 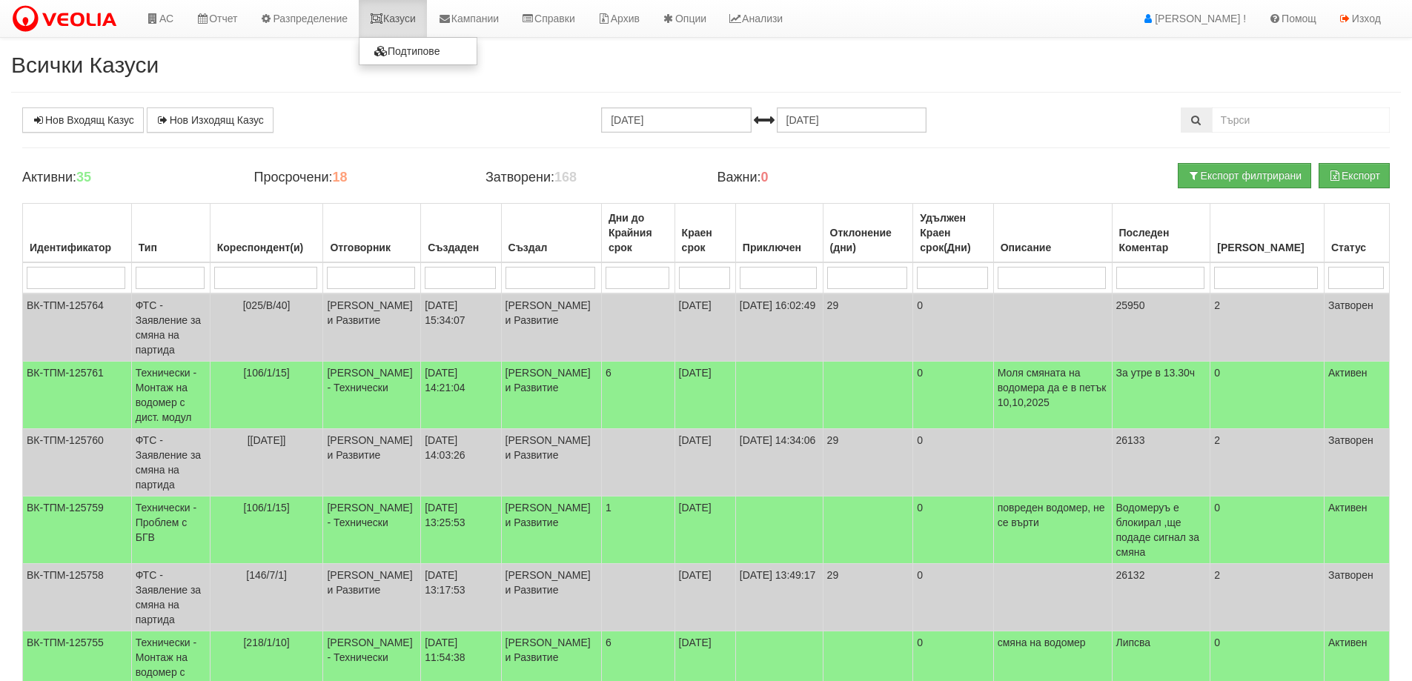 I want to click on div: Удължен Краен срок(Дни), so click(x=952, y=233).